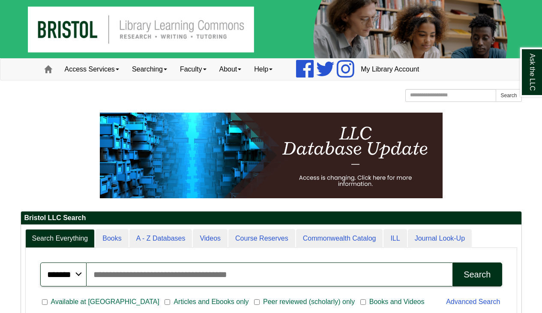 Image resolution: width=542 pixels, height=313 pixels. Describe the element at coordinates (231, 69) in the screenshot. I see `a: About` at that location.